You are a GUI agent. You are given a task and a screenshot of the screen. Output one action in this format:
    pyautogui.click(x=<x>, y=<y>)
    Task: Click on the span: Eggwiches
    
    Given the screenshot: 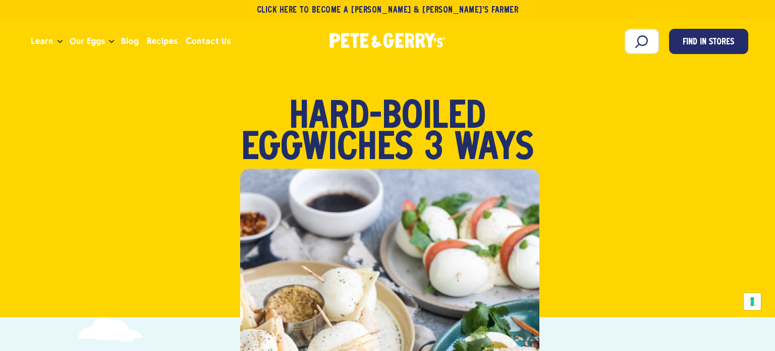 What is the action you would take?
    pyautogui.click(x=327, y=149)
    